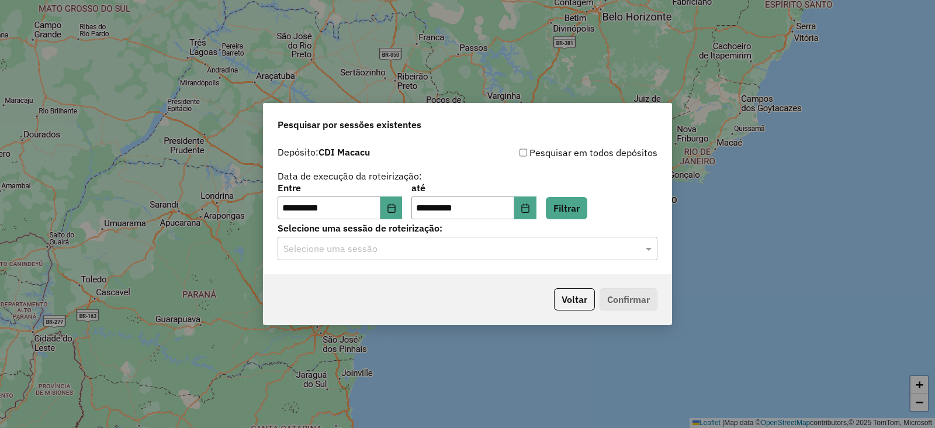 Image resolution: width=935 pixels, height=428 pixels. Describe the element at coordinates (575, 299) in the screenshot. I see `button: Voltar` at that location.